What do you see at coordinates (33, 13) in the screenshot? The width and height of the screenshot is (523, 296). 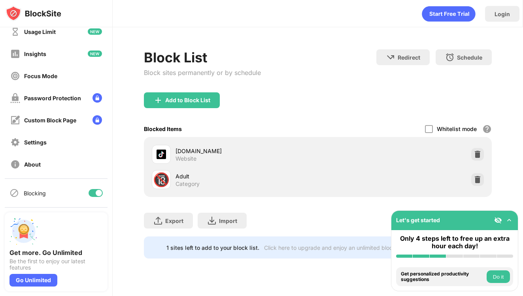 I see `img: logo-blocksite.svg` at bounding box center [33, 13].